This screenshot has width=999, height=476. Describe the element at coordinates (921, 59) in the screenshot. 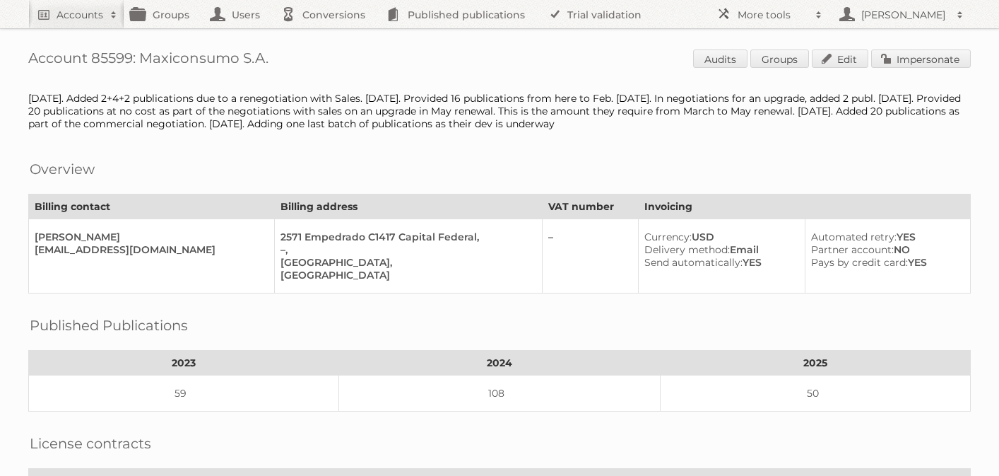

I see `a: Impersonate` at that location.